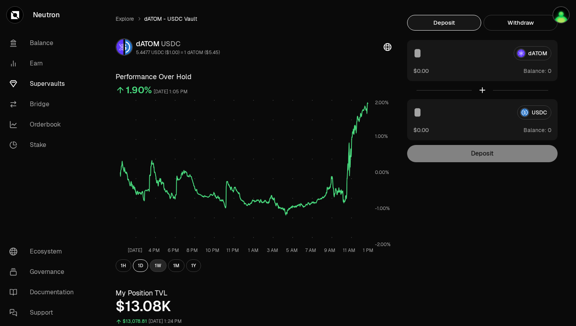  What do you see at coordinates (292, 250) in the screenshot?
I see `tspan: 5 AM` at bounding box center [292, 250].